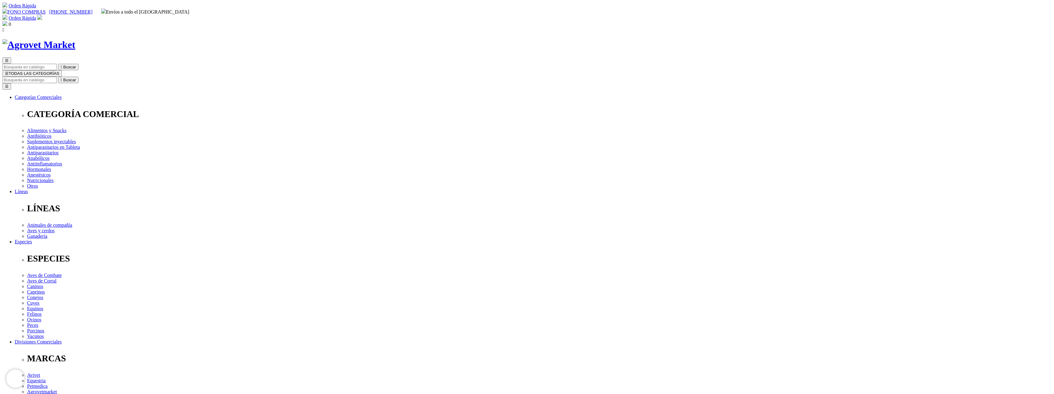 Image resolution: width=1054 pixels, height=394 pixels. What do you see at coordinates (32, 73) in the screenshot?
I see `button: ☰TODAS LAS CATEGORÍAS` at bounding box center [32, 73].